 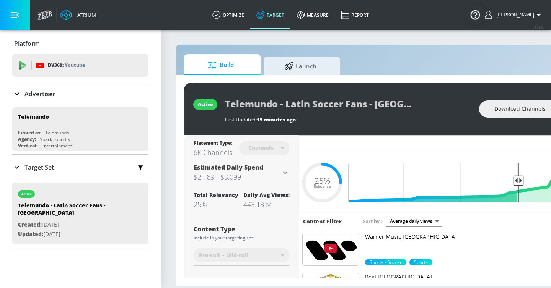 I want to click on span: Sports, so click(x=421, y=262).